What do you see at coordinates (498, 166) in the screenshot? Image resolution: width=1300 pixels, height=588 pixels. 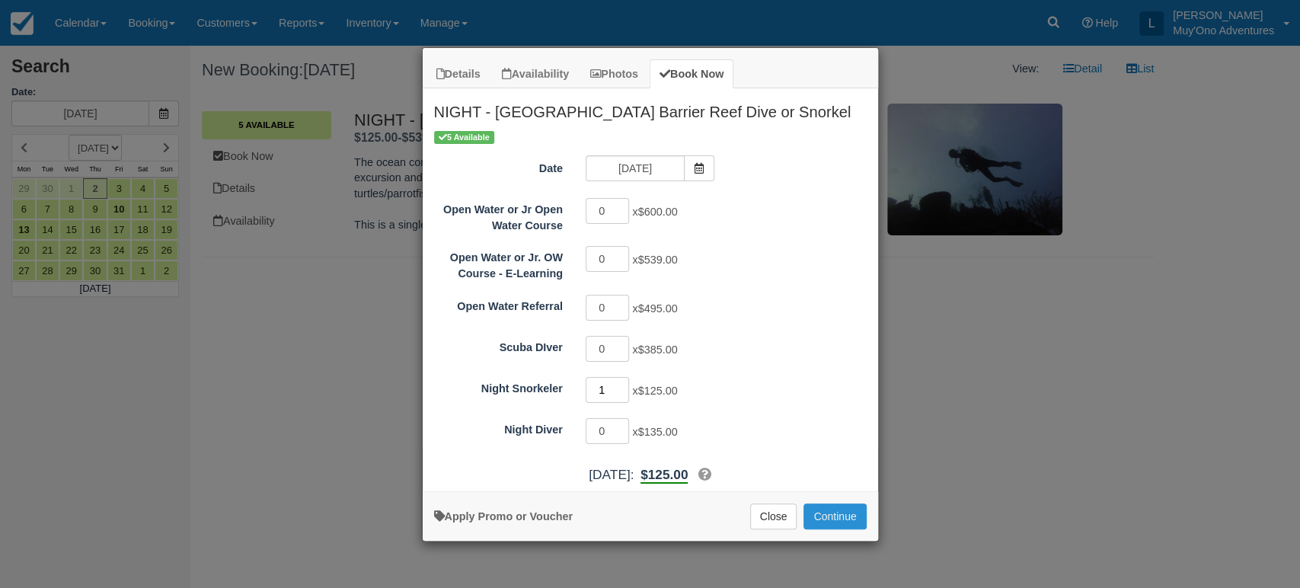 I see `label: Date` at bounding box center [498, 166].